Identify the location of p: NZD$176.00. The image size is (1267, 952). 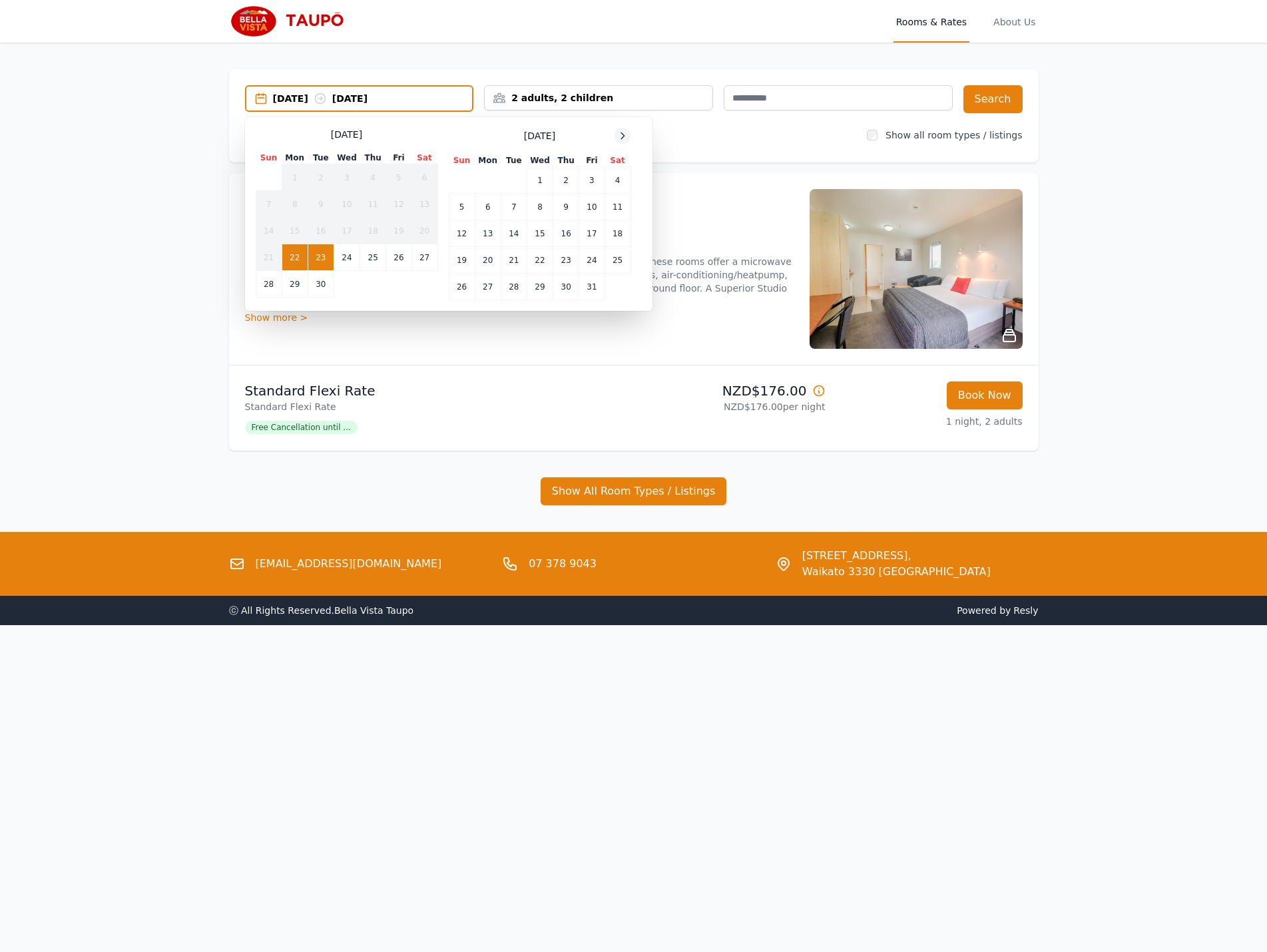
(733, 391).